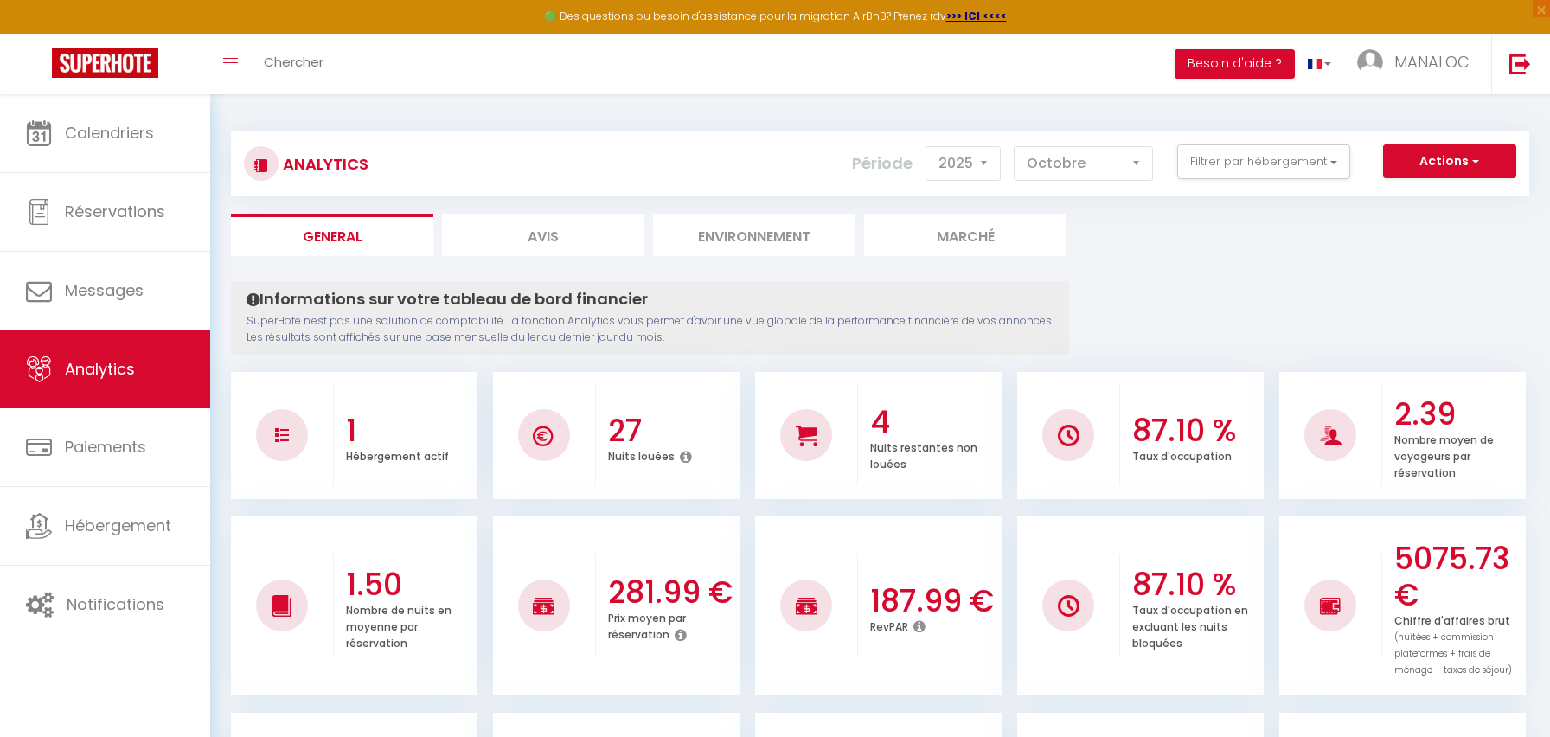 This screenshot has height=737, width=1550. What do you see at coordinates (671, 592) in the screenshot?
I see `h3: 281.99 €` at bounding box center [671, 592].